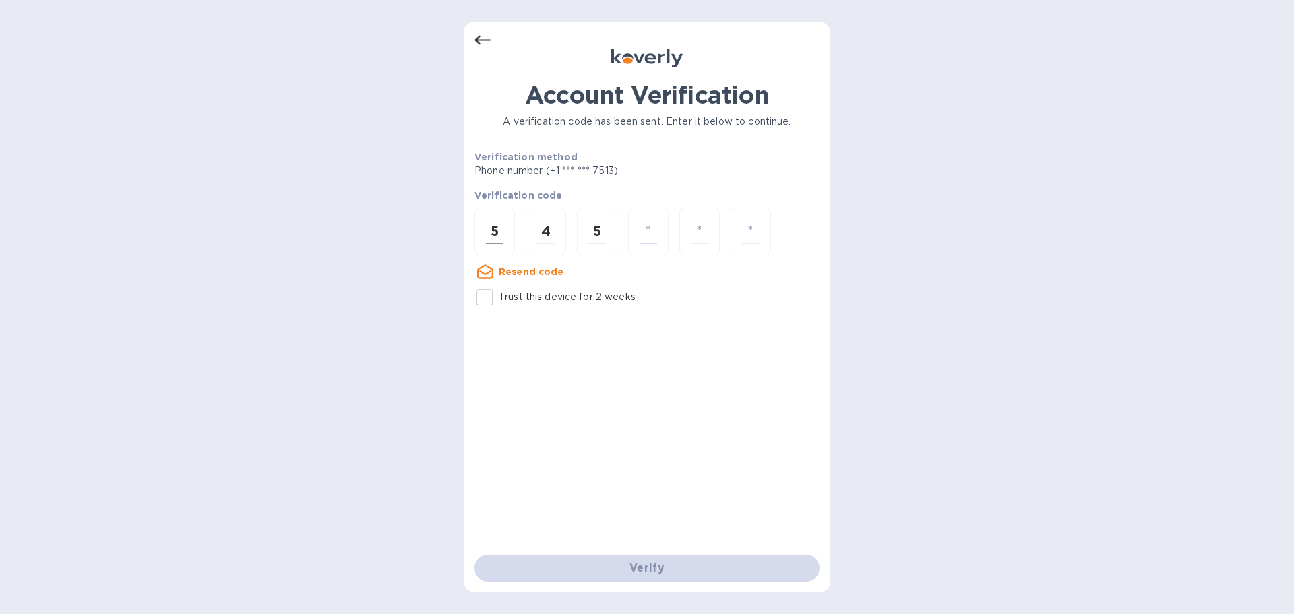 This screenshot has height=614, width=1294. What do you see at coordinates (531, 272) in the screenshot?
I see `u: Resend code` at bounding box center [531, 272].